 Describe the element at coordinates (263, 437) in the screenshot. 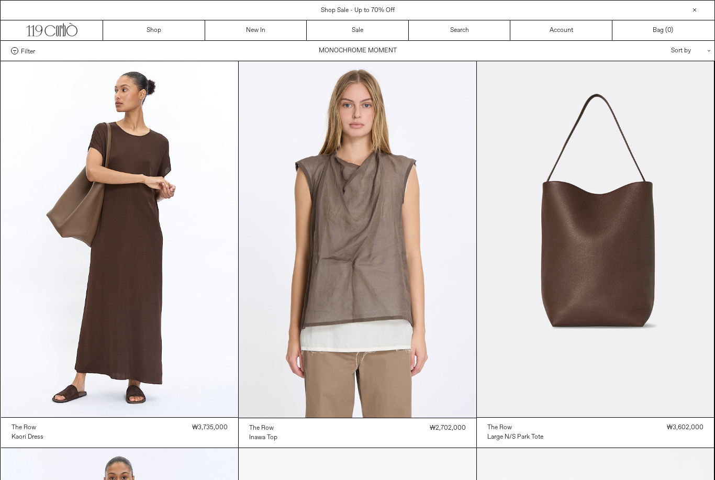

I see `a: Inawa Top` at that location.